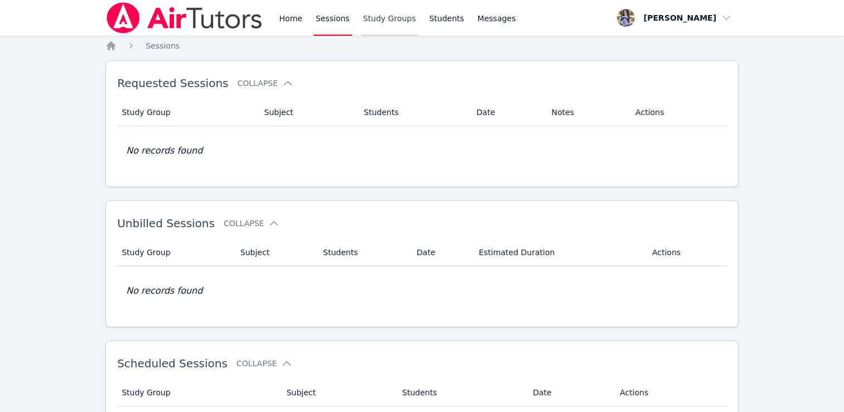  What do you see at coordinates (162, 46) in the screenshot?
I see `span: Sessions` at bounding box center [162, 46].